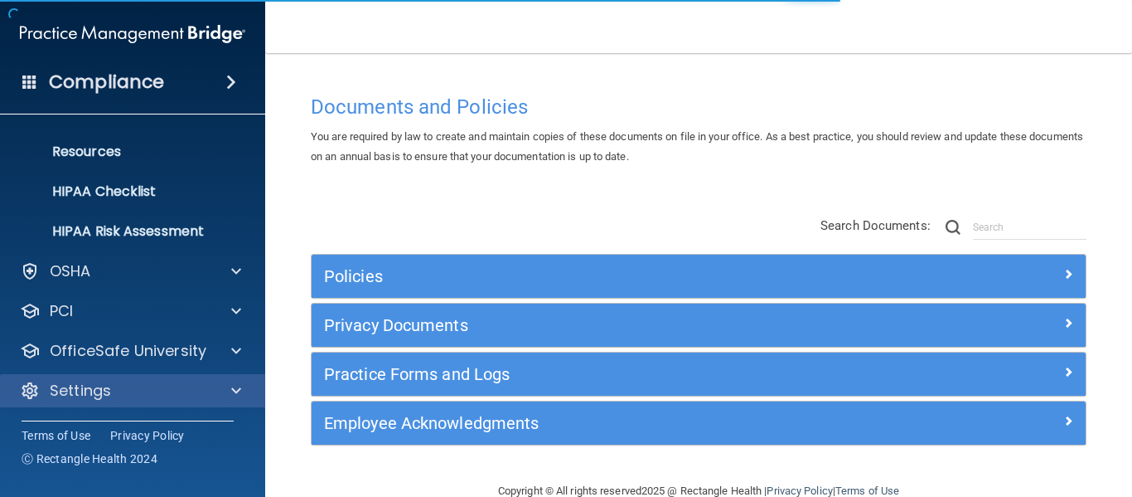 Image resolution: width=1132 pixels, height=497 pixels. I want to click on p: Resources, so click(124, 152).